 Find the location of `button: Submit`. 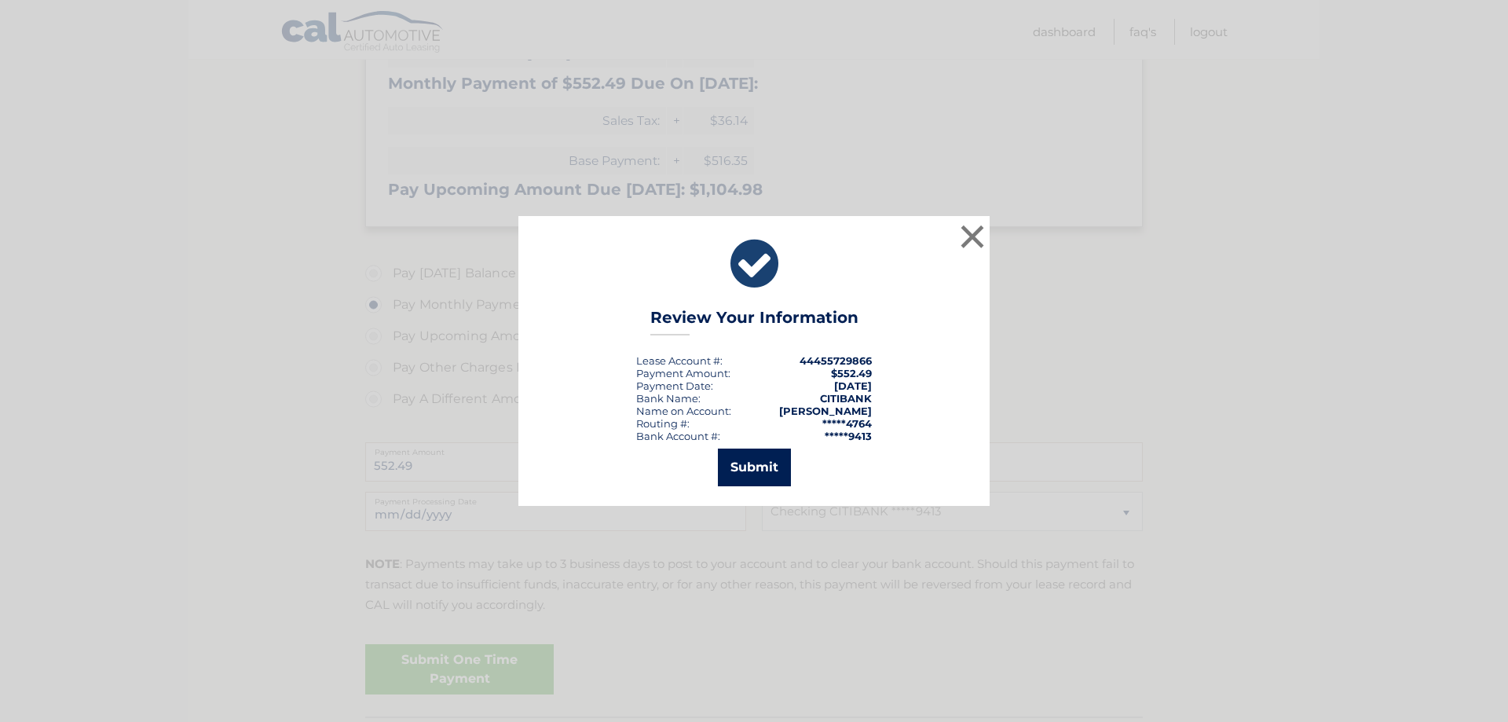

button: Submit is located at coordinates (754, 467).